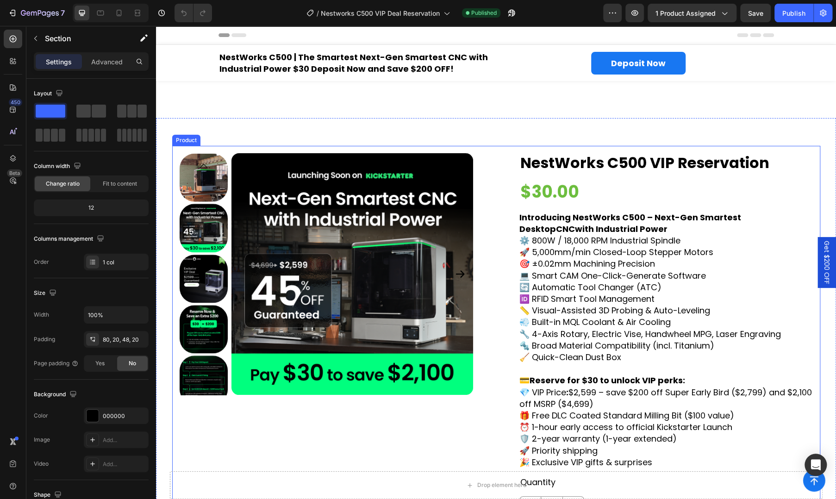  I want to click on input: Auto, so click(116, 315).